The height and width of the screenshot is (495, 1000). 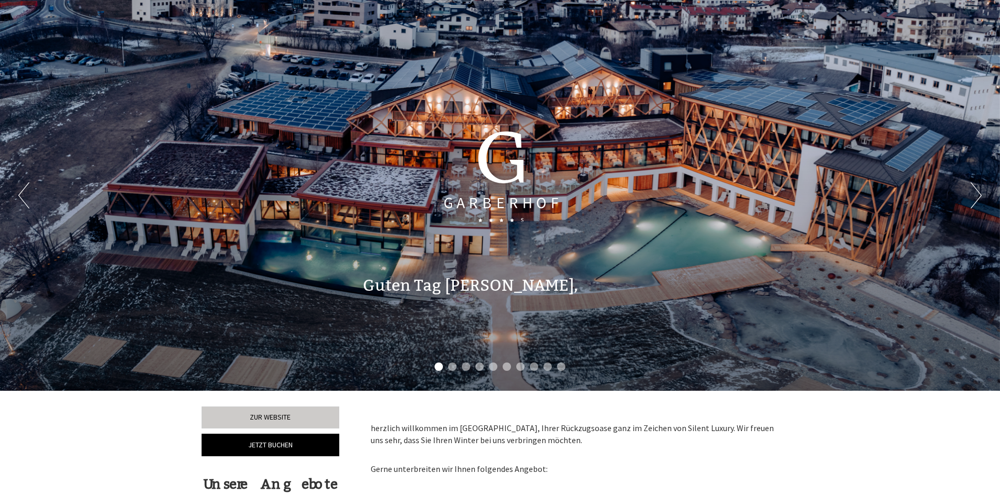 I want to click on div: Unsere Angebote, so click(x=270, y=484).